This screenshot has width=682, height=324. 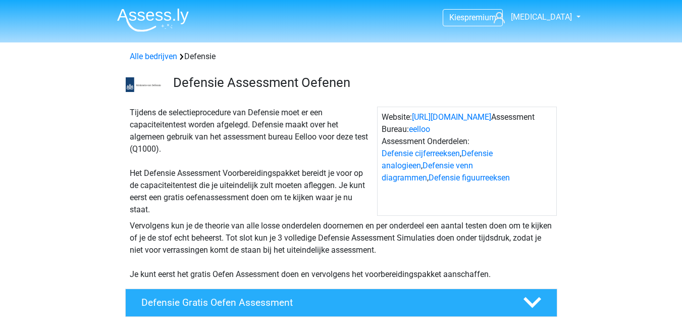 I want to click on div: Defensie, so click(x=341, y=57).